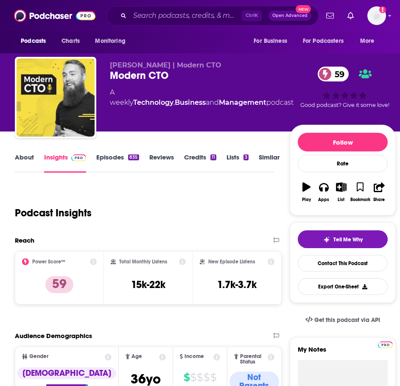 The image size is (400, 386). What do you see at coordinates (343, 286) in the screenshot?
I see `button: Export One-Sheet` at bounding box center [343, 286].